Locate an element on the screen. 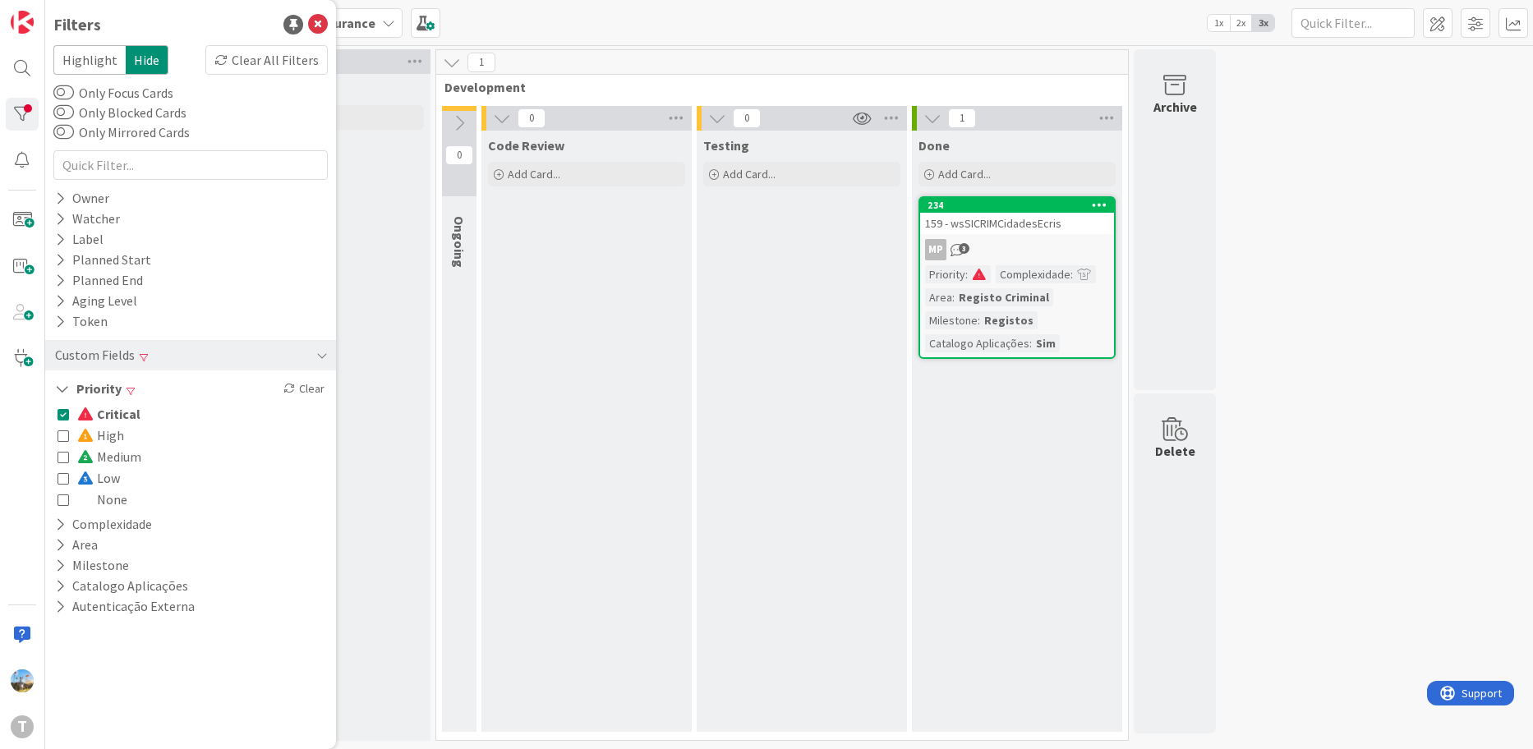  div: Delete is located at coordinates (1175, 451).